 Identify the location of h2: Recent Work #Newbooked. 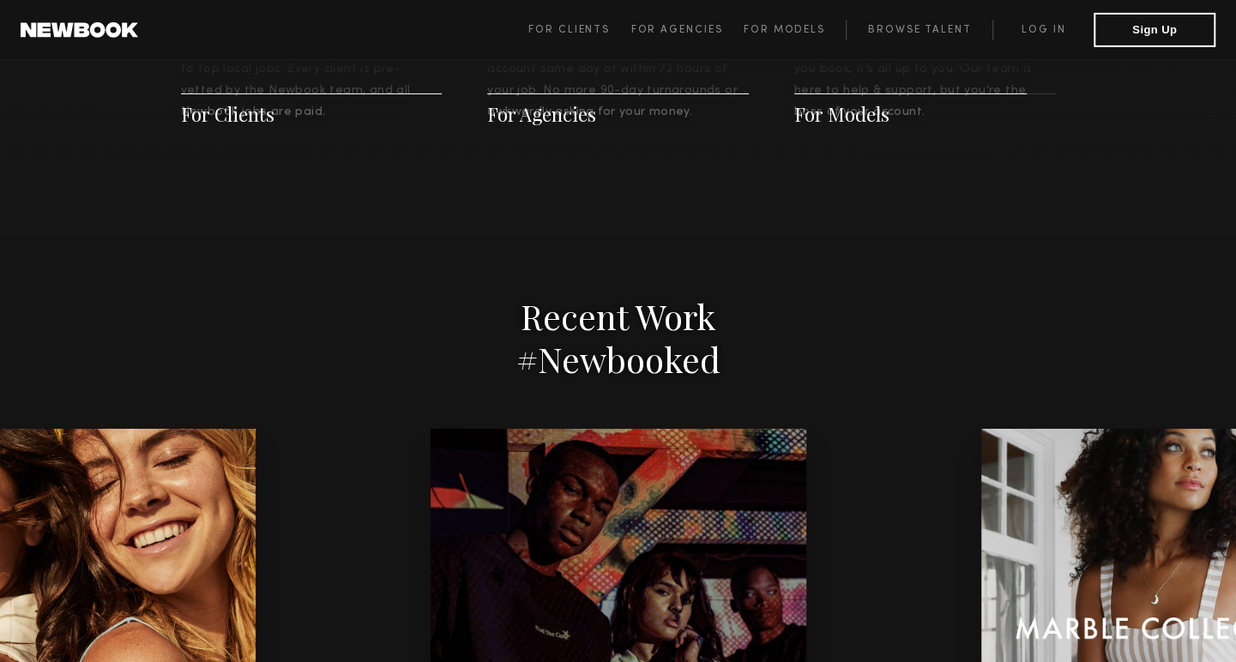
(618, 338).